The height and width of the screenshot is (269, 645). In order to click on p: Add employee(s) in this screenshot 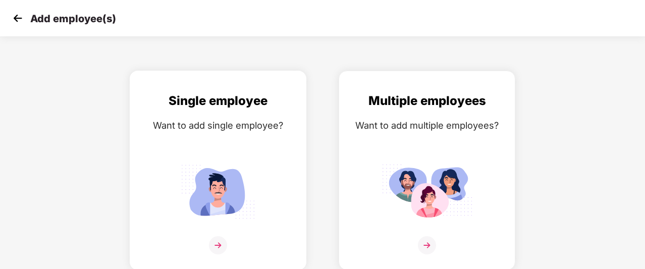, I will do `click(73, 19)`.